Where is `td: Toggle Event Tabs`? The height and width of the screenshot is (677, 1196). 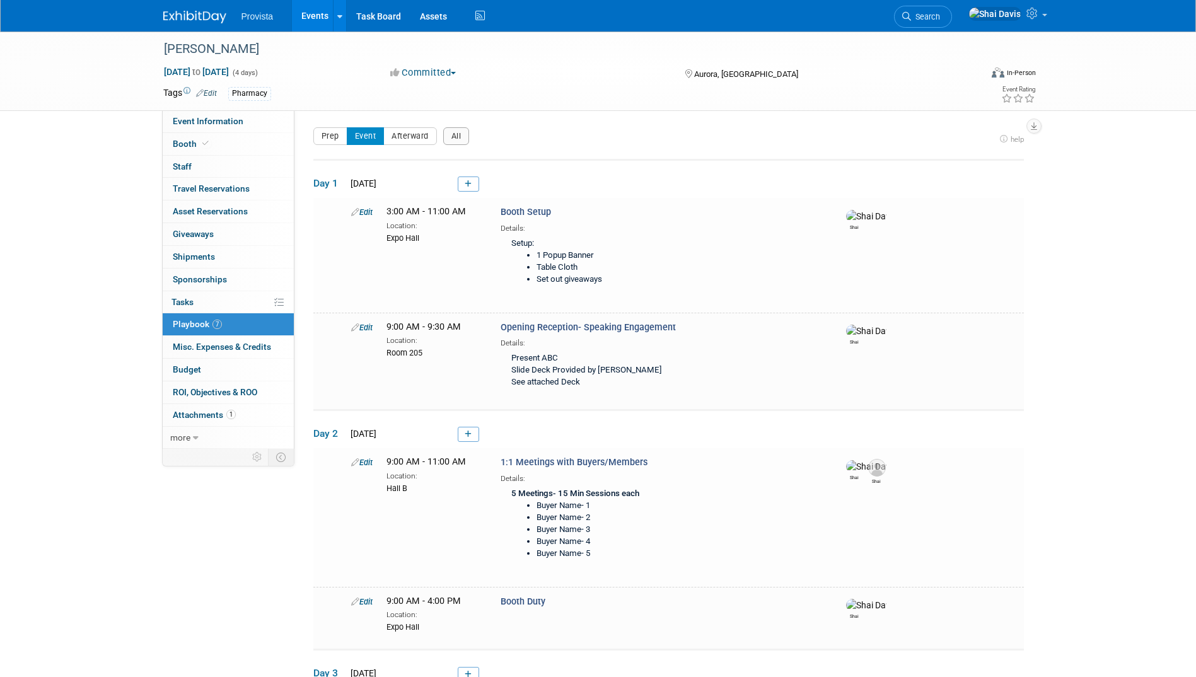
td: Toggle Event Tabs is located at coordinates (280, 457).